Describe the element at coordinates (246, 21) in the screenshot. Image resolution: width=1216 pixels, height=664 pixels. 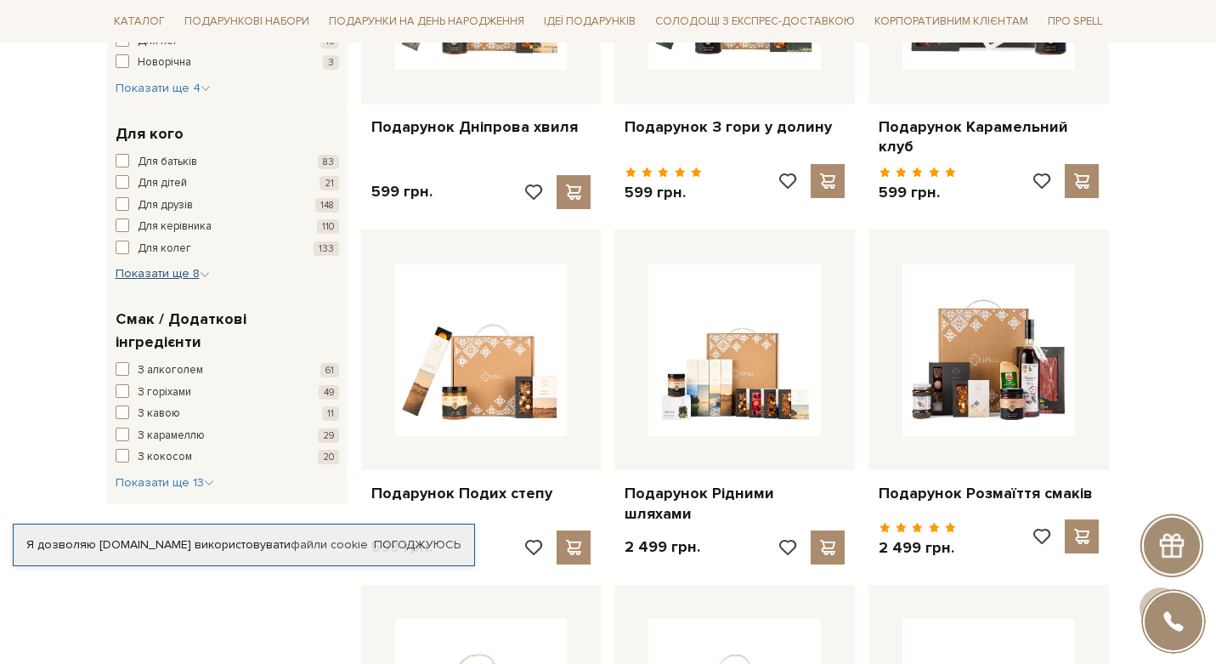
I see `span: Подарункові набори` at that location.